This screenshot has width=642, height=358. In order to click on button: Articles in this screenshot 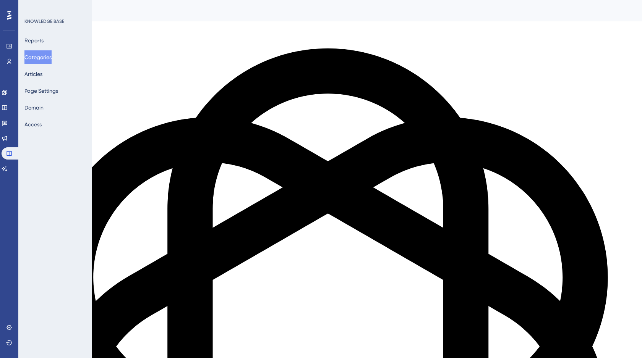, I will do `click(33, 74)`.